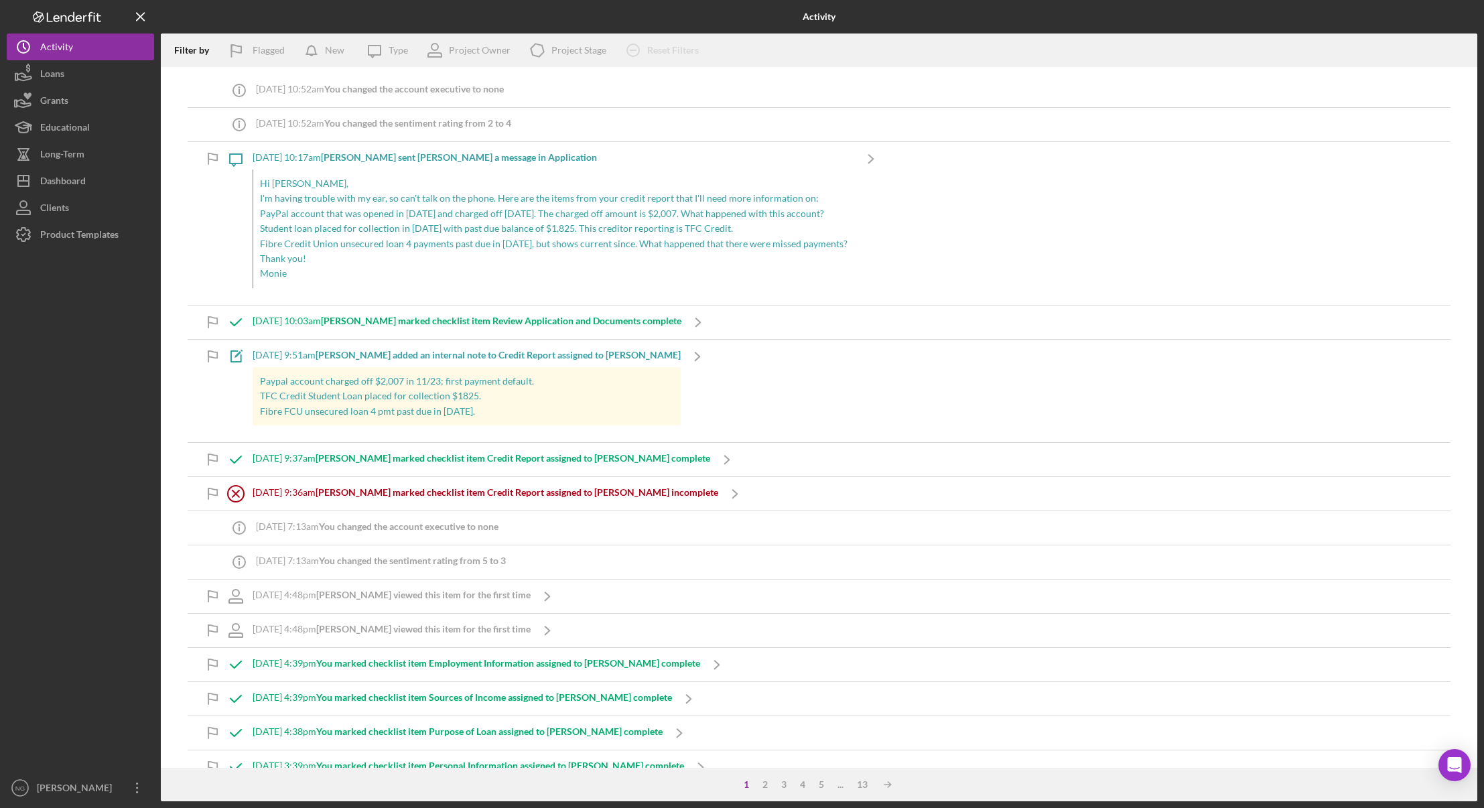  What do you see at coordinates (821, 784) in the screenshot?
I see `div: 5` at bounding box center [821, 784].